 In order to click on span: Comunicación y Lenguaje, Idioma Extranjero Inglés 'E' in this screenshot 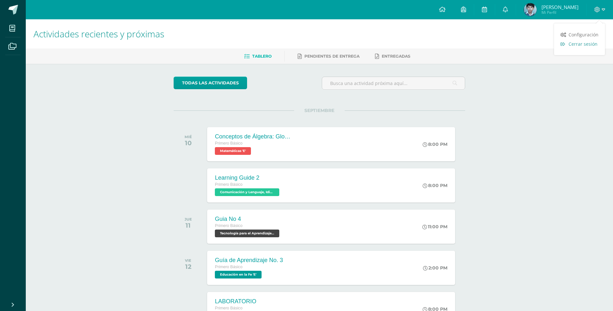, I will do `click(247, 192)`.